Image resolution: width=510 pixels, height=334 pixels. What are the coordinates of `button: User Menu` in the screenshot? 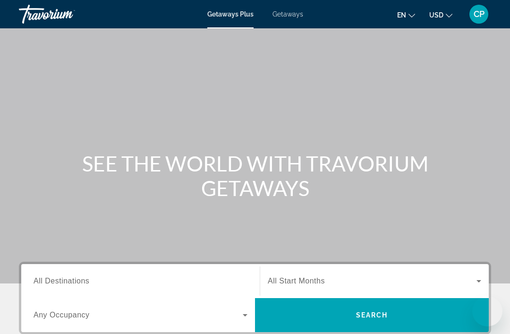 It's located at (479, 14).